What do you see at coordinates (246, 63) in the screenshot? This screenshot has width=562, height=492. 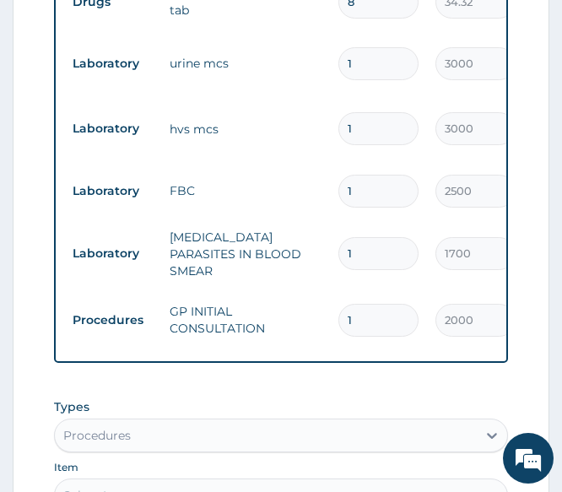 I see `td: urine mcs` at bounding box center [246, 63].